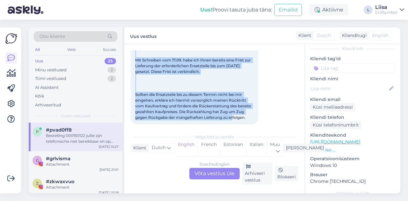  What do you see at coordinates (37, 132) in the screenshot?
I see `span: p` at bounding box center [37, 132].